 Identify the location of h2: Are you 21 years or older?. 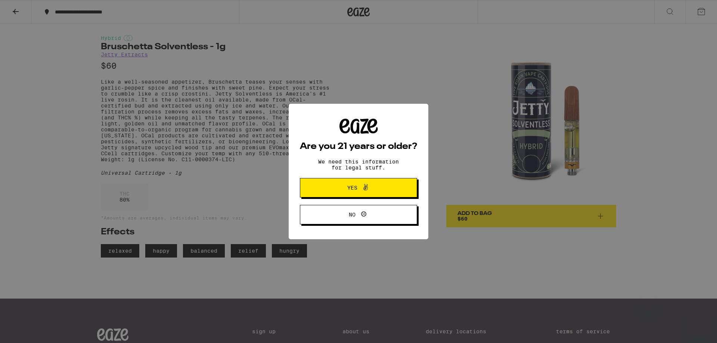
(358, 147).